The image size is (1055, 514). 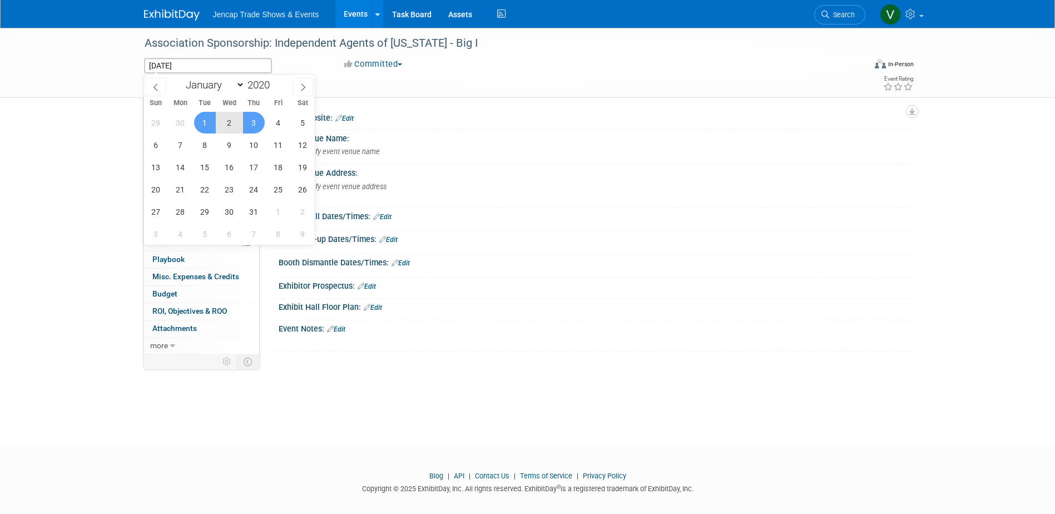 I want to click on span: December 7, 2020, so click(x=180, y=145).